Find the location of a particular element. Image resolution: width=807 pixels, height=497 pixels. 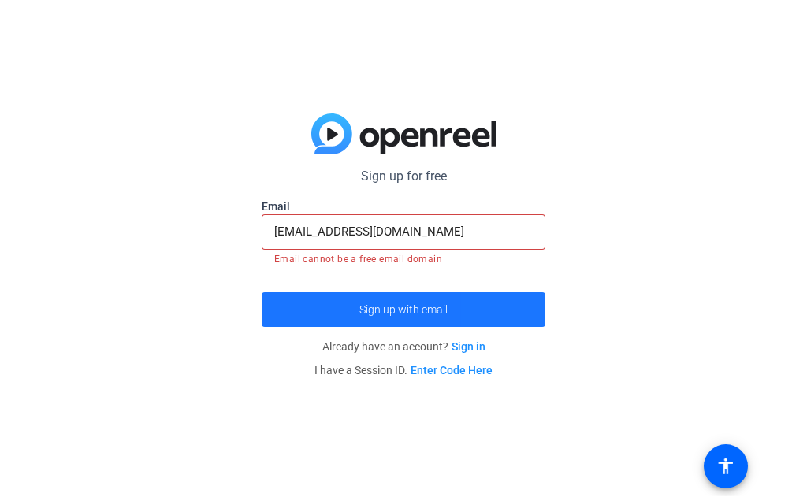

a: Sign in is located at coordinates (468, 348).